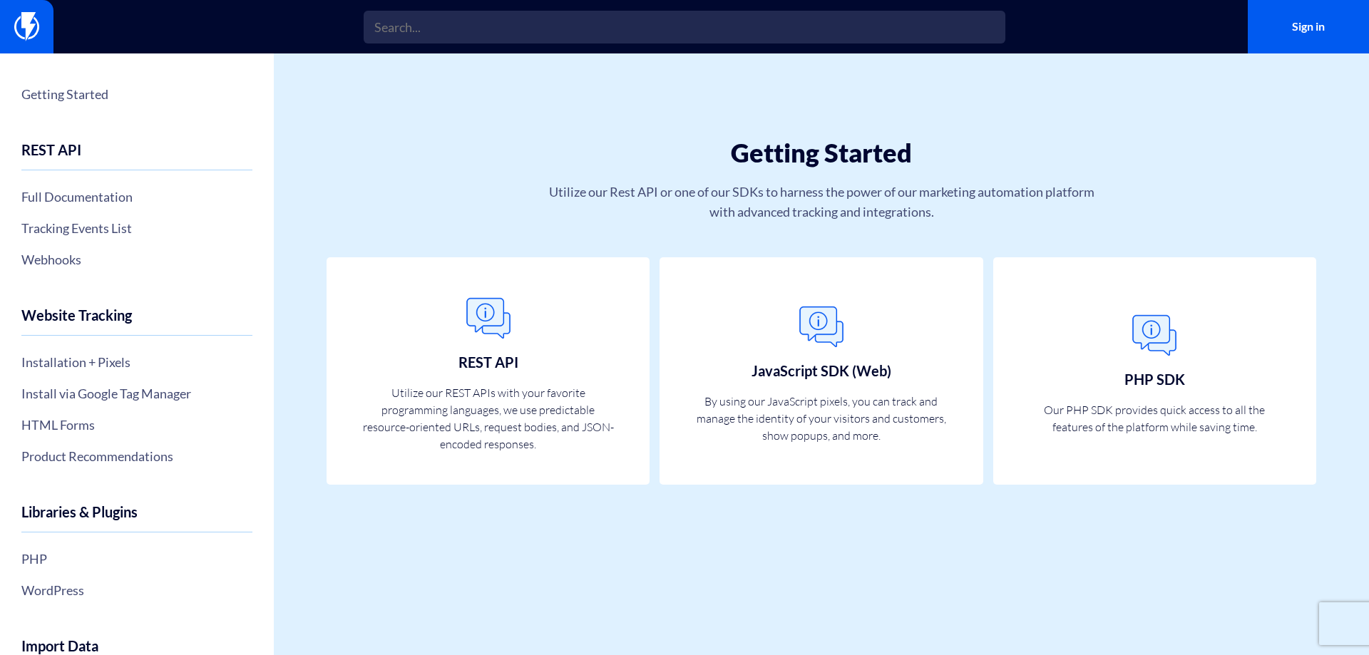 The width and height of the screenshot is (1369, 655). I want to click on h3: PHP SDK, so click(1154, 379).